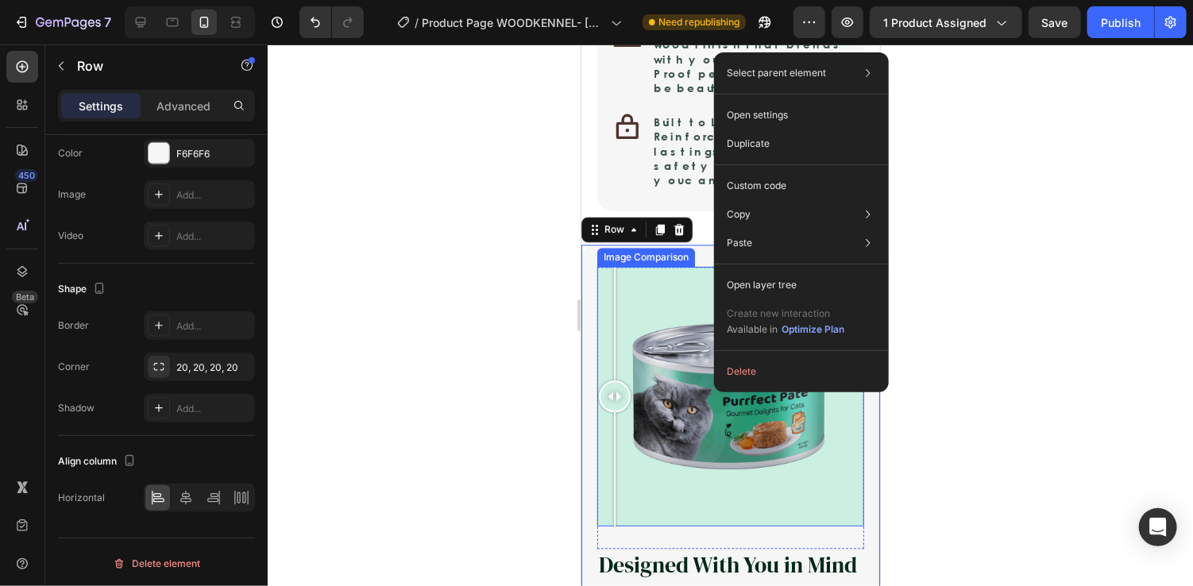  I want to click on h2: Designed With You in Mind, so click(149, 520).